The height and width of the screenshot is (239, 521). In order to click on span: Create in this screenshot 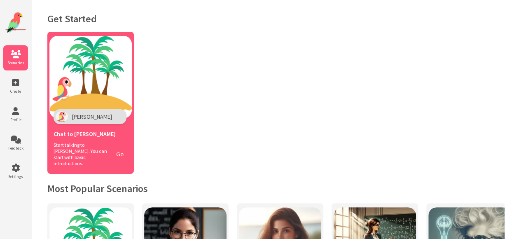, I will do `click(16, 91)`.